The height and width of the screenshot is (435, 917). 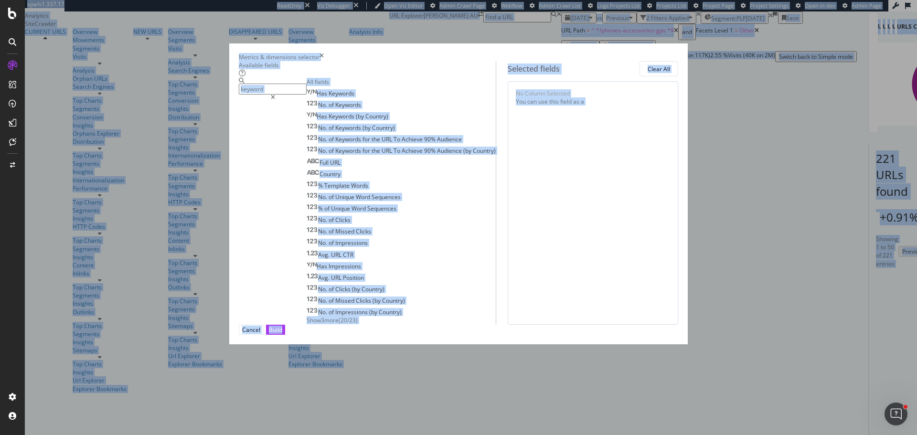 I want to click on div: No Column Selected, so click(x=542, y=93).